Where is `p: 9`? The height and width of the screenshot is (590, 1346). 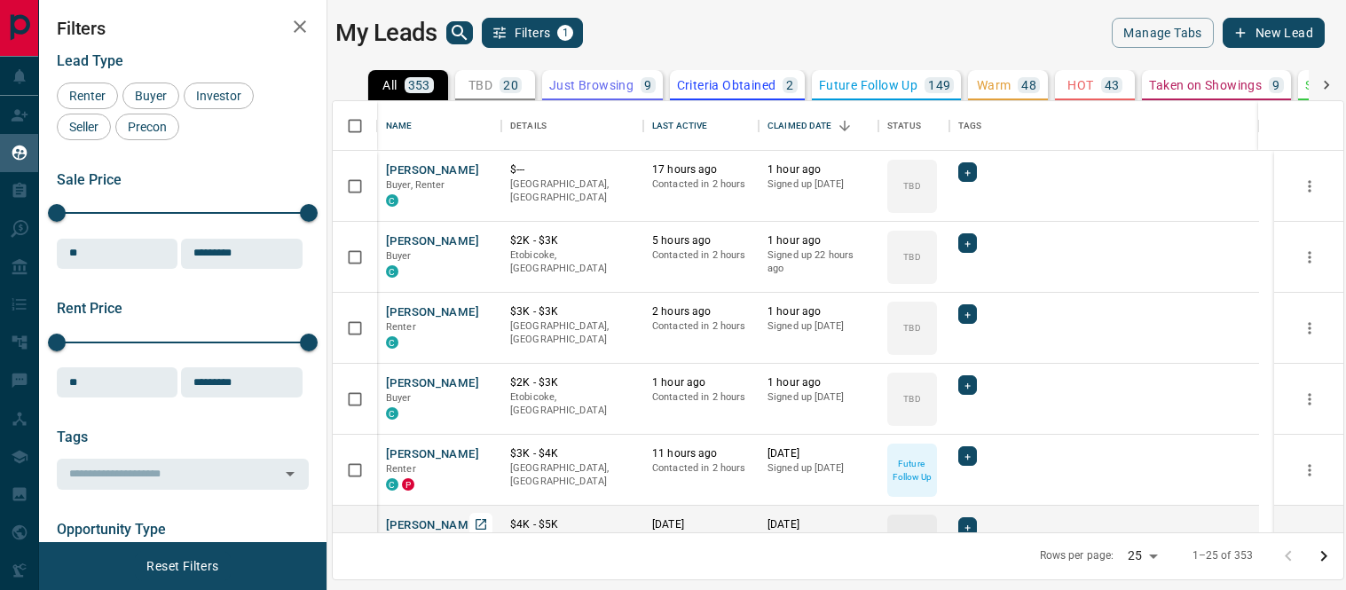
p: 9 is located at coordinates (1276, 85).